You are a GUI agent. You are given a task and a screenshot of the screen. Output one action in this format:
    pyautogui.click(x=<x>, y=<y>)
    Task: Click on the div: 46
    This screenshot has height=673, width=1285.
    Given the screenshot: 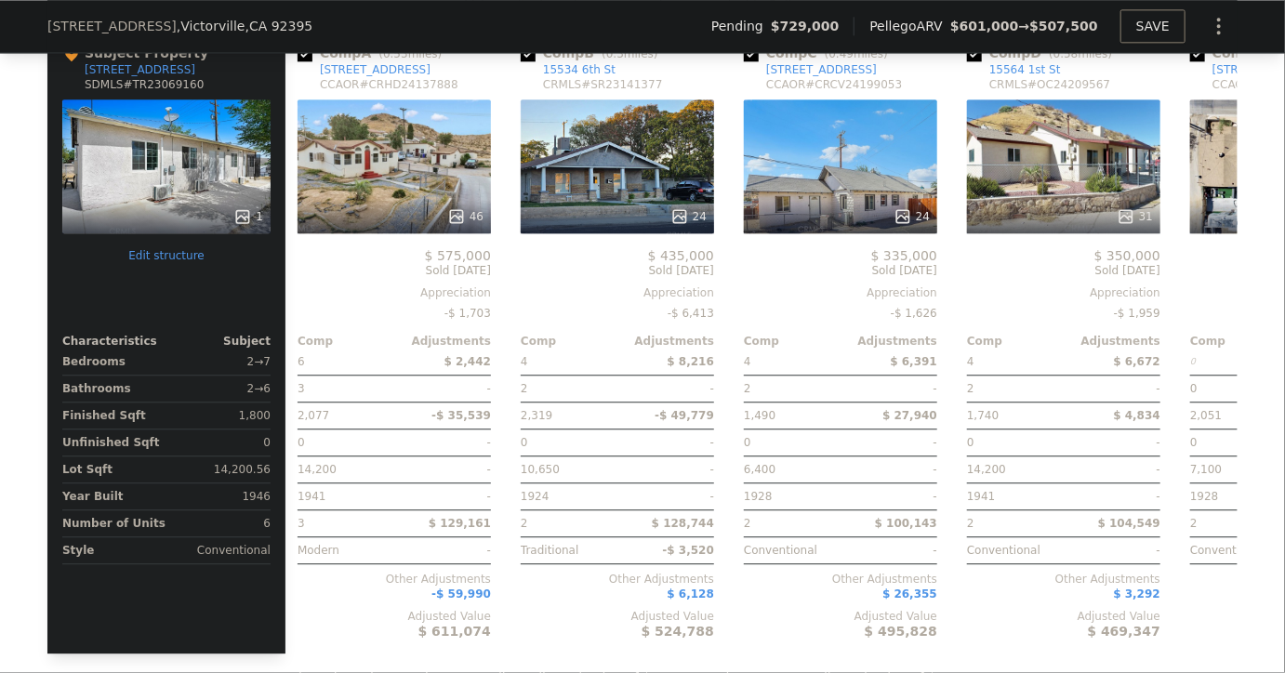 What is the action you would take?
    pyautogui.click(x=465, y=217)
    